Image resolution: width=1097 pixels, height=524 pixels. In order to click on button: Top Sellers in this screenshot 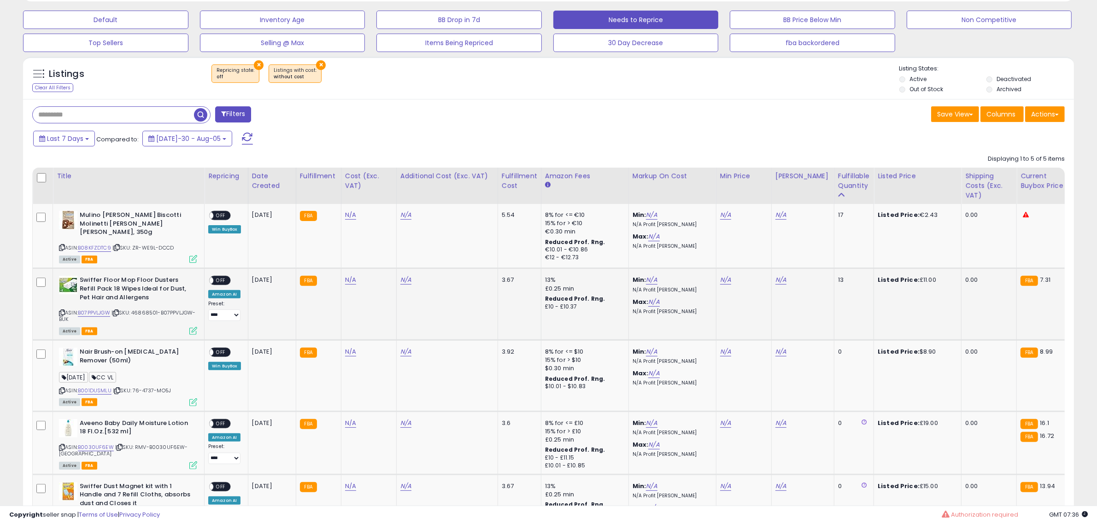, I will do `click(105, 43)`.